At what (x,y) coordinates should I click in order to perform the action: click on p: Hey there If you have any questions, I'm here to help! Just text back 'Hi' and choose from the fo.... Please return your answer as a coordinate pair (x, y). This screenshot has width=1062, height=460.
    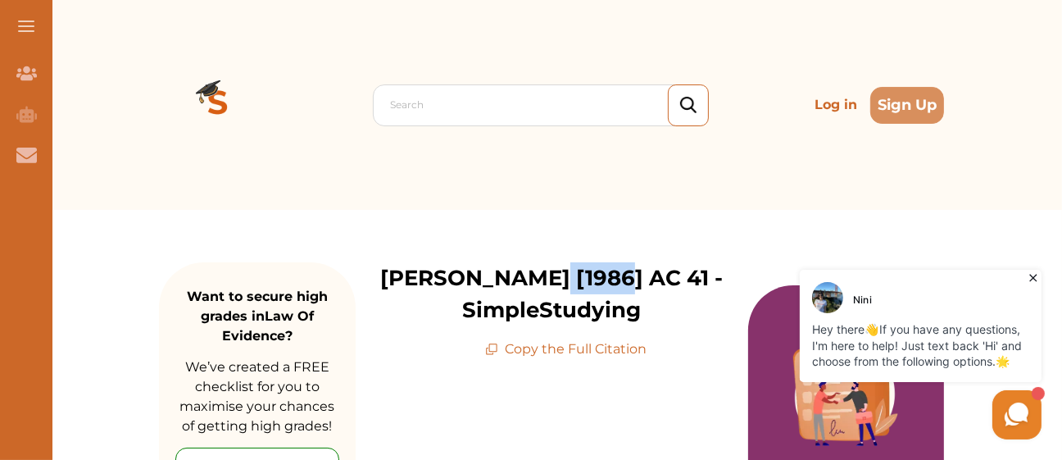
    Looking at the image, I should click on (252, 79).